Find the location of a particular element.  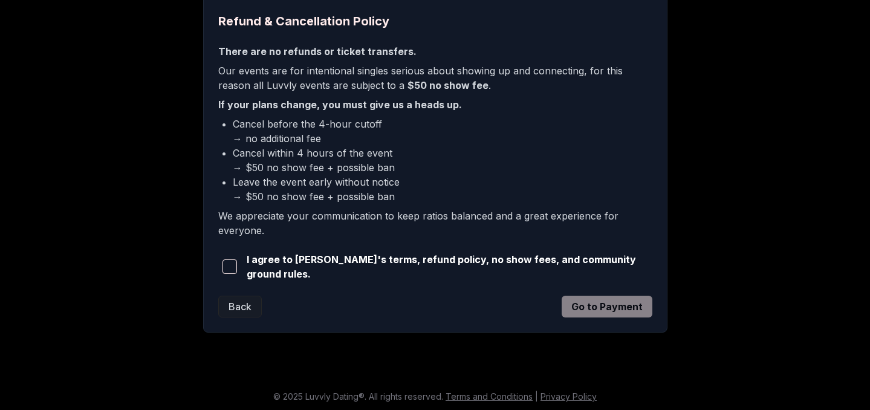

a: Terms and Conditions is located at coordinates (489, 396).